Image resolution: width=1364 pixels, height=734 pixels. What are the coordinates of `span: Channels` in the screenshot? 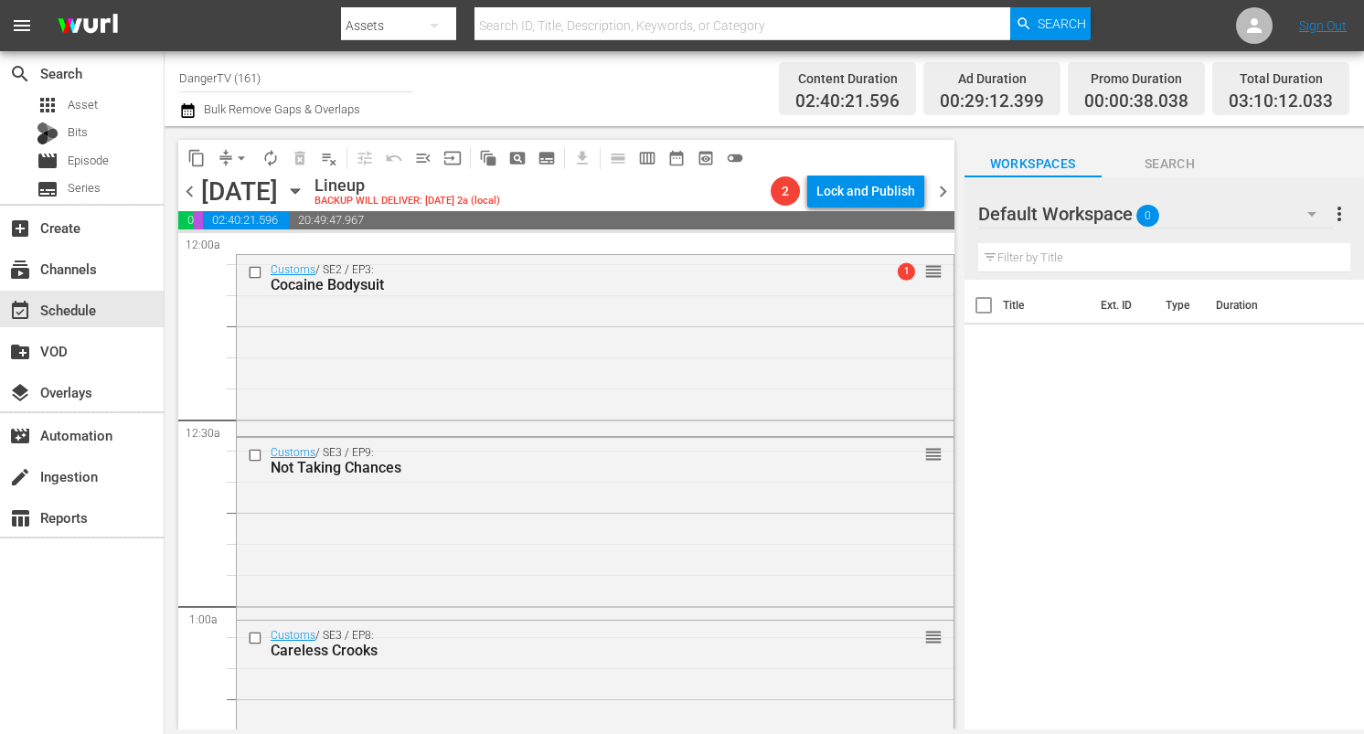 It's located at (20, 270).